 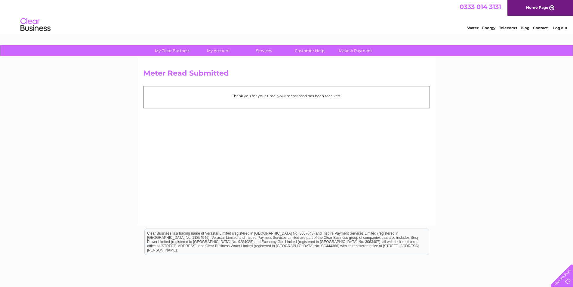 I want to click on span: 0333 014 3131, so click(x=480, y=7).